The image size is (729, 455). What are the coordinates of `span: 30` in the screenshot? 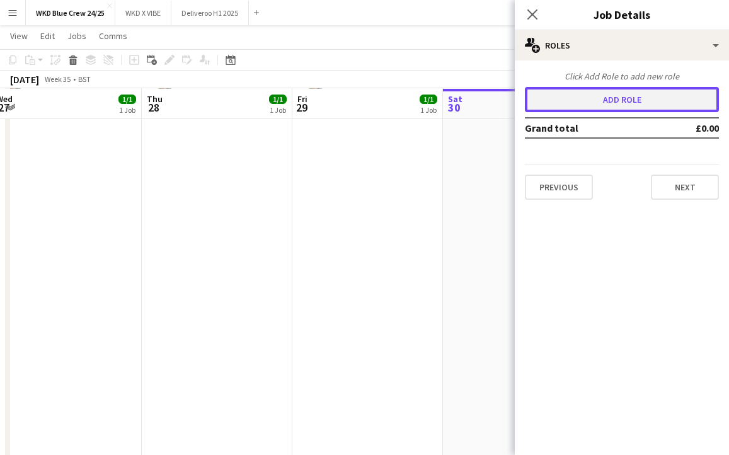 It's located at (454, 107).